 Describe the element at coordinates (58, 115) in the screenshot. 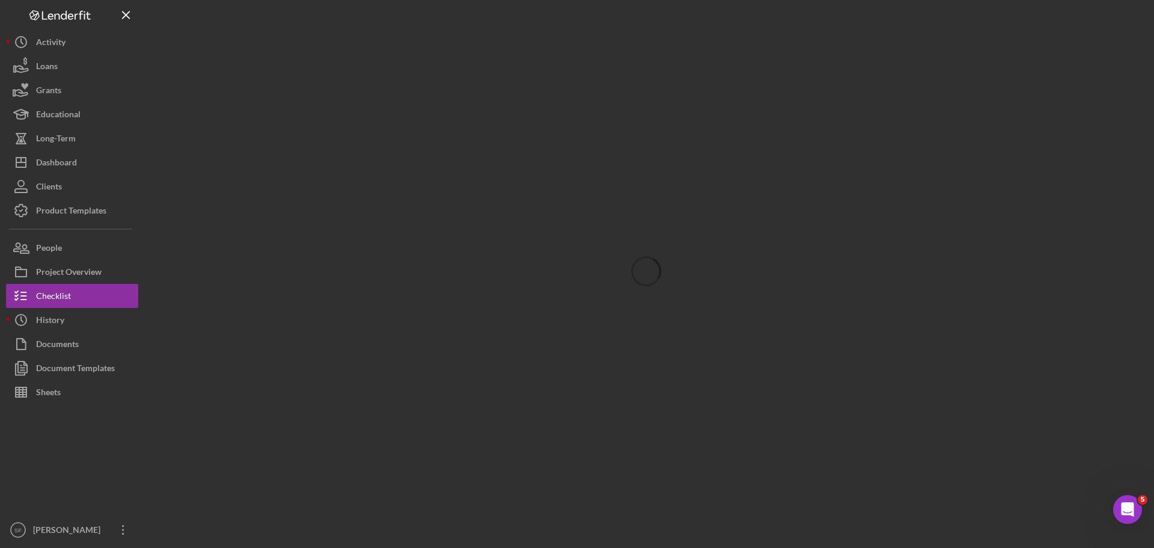

I see `div: Educational` at that location.